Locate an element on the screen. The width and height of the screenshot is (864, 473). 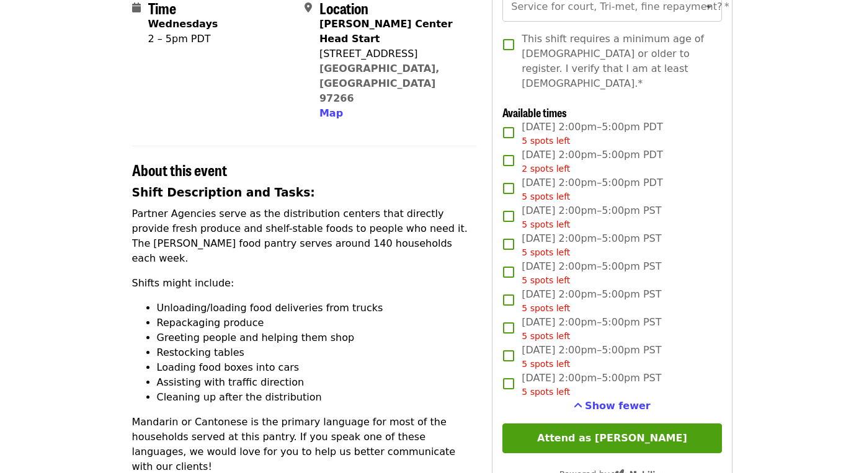
i: map-marker-alt icon is located at coordinates (308, 7).